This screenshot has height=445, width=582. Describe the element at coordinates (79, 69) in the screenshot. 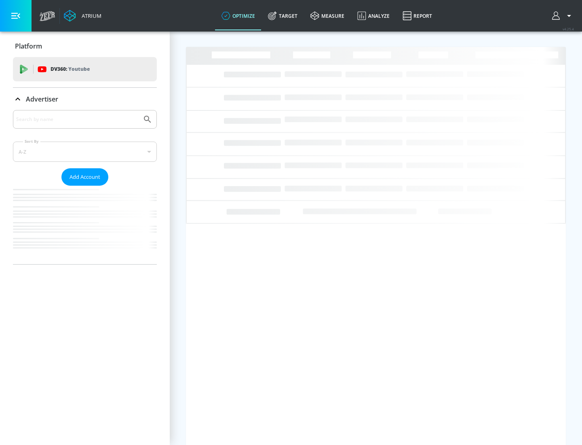

I see `p: Youtube` at that location.